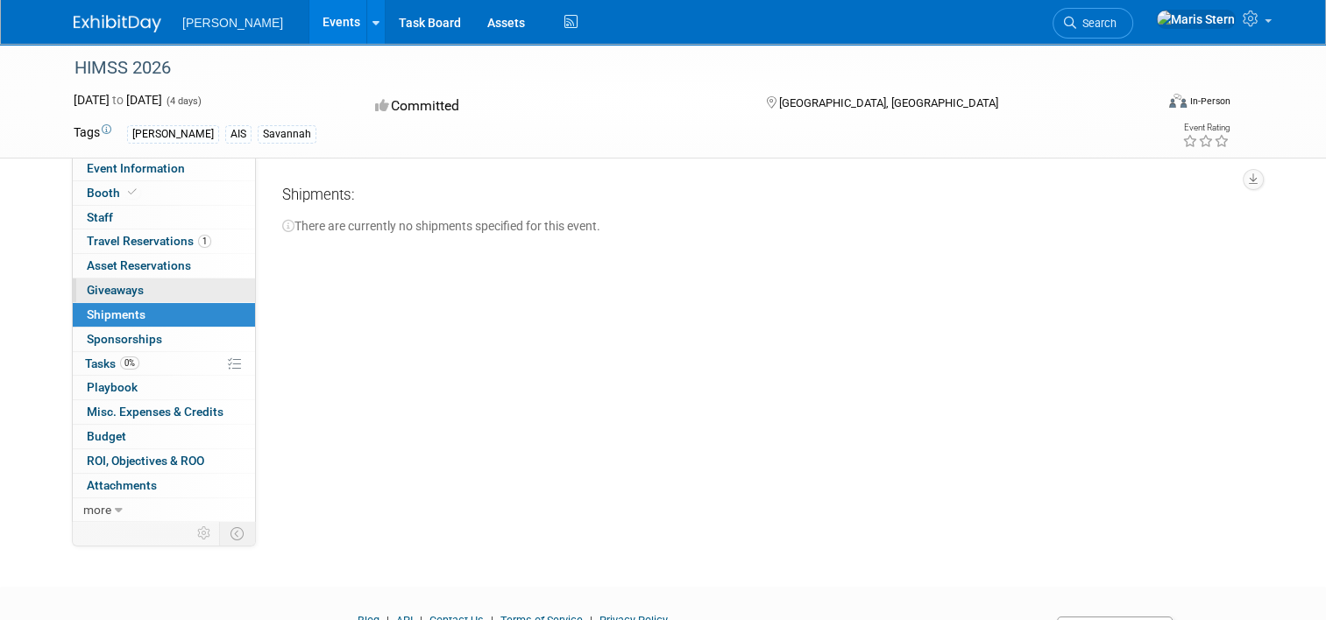 The image size is (1326, 620). I want to click on span: (4 days), so click(183, 101).